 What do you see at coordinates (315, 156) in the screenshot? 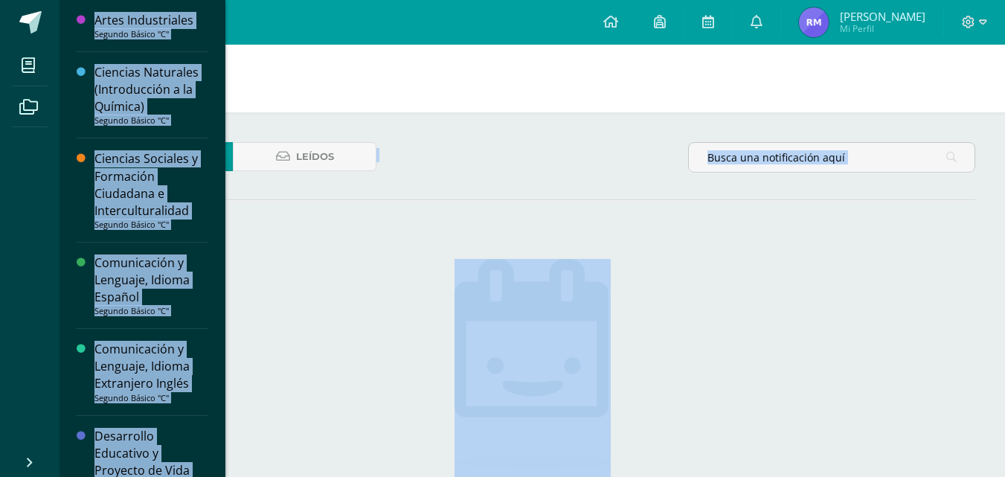
I see `span: Leídos` at bounding box center [315, 156].